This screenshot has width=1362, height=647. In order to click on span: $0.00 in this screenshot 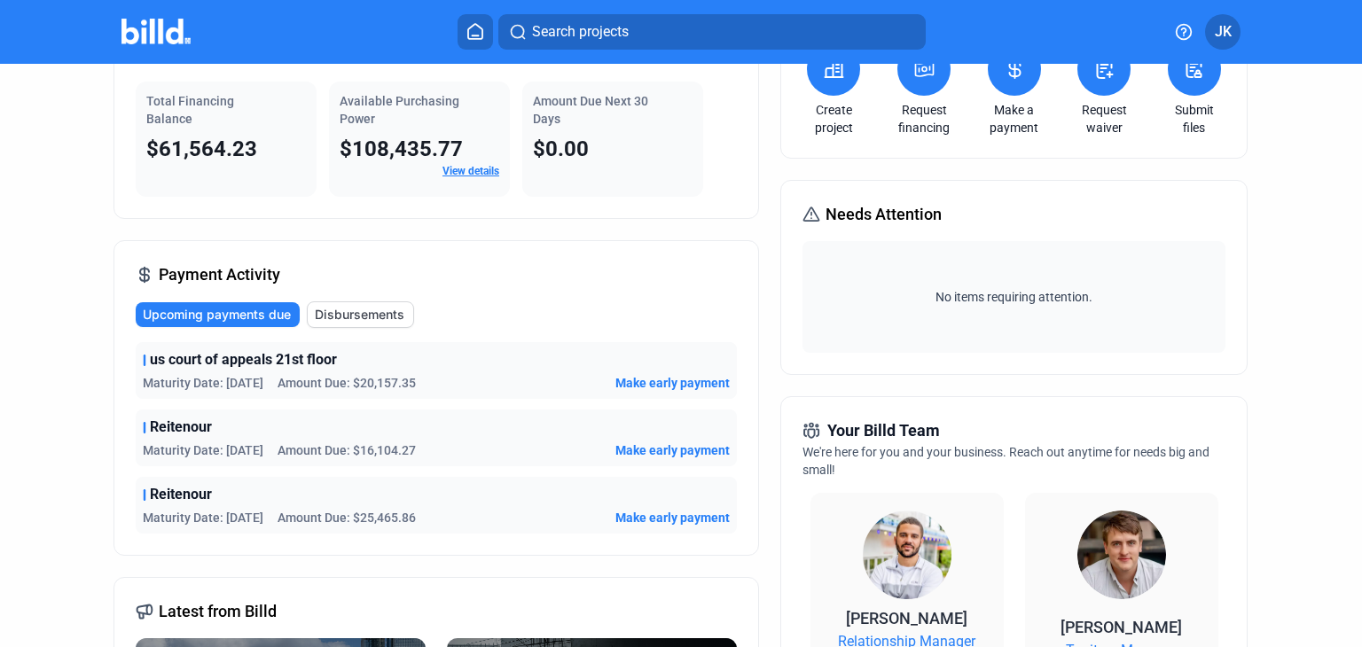, I will do `click(561, 149)`.